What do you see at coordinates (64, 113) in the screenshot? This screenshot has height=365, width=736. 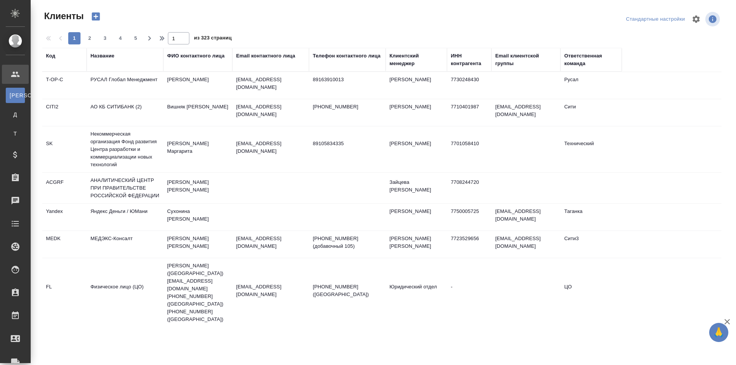 I see `td: CITI2` at bounding box center [64, 113].